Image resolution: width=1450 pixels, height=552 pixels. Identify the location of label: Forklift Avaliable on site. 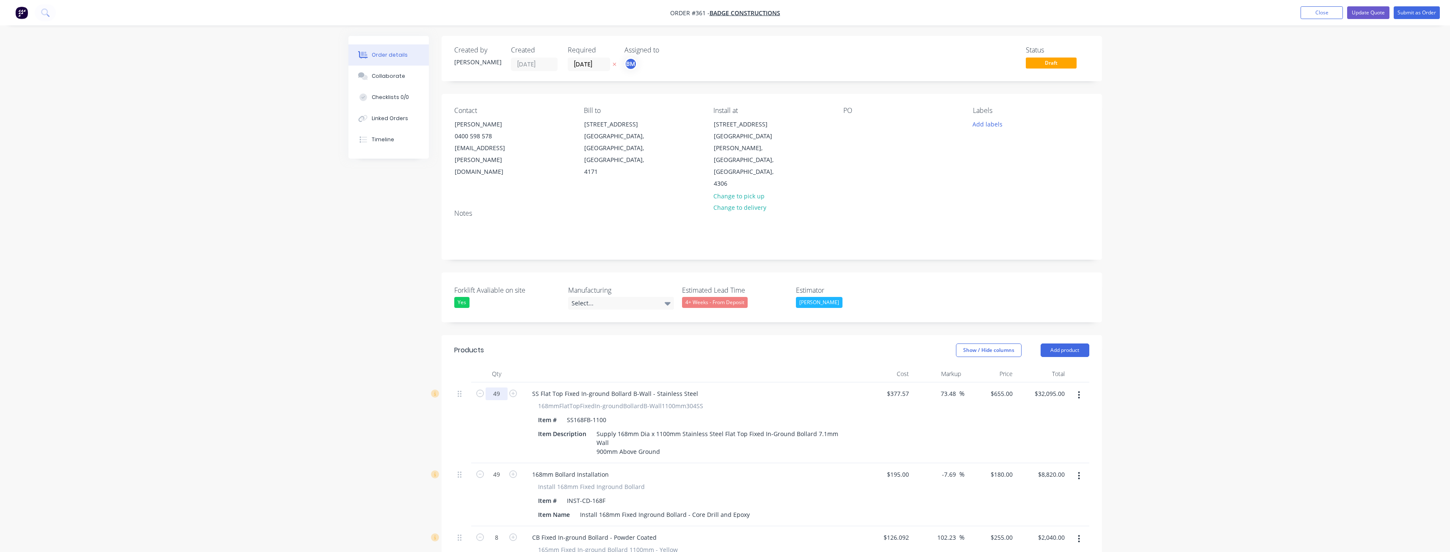
(507, 290).